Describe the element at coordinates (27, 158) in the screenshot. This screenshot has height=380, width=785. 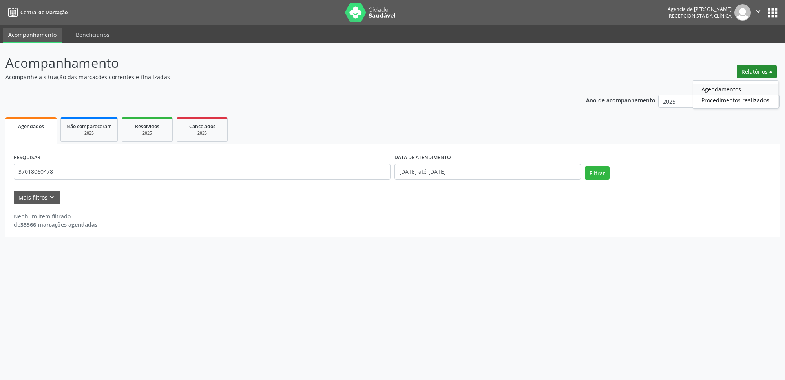
I see `label: PESQUISAR` at that location.